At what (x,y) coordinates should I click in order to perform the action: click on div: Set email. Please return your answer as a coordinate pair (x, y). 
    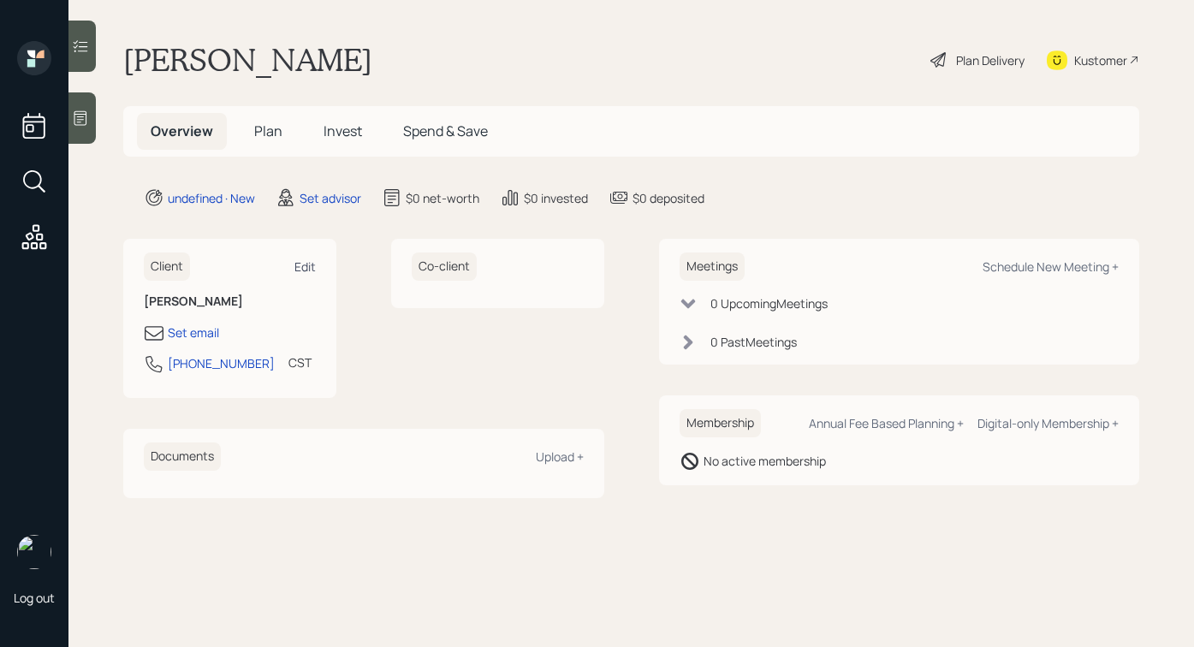
    Looking at the image, I should click on (193, 332).